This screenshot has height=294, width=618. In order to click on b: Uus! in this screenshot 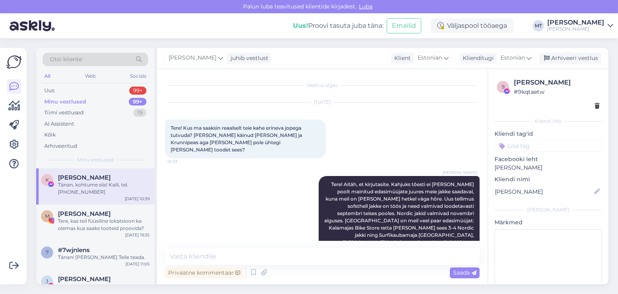, I will do `click(301, 25)`.